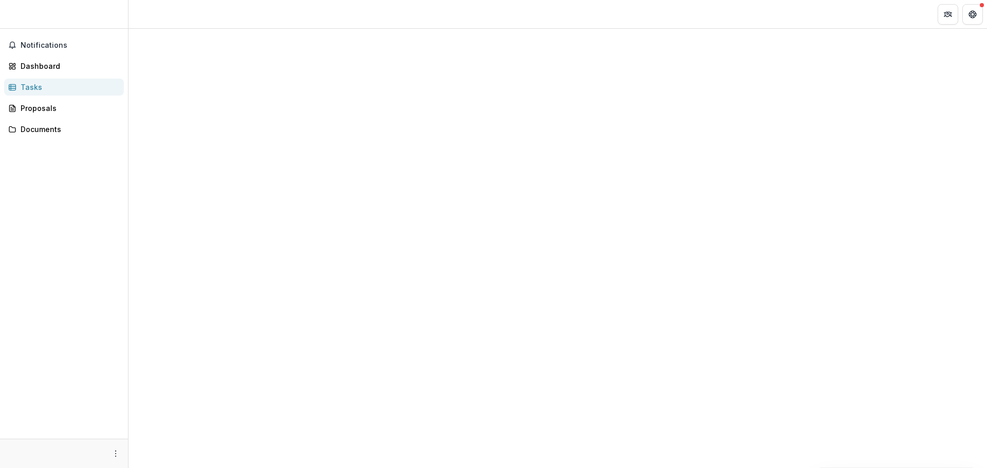 The width and height of the screenshot is (987, 468). Describe the element at coordinates (64, 108) in the screenshot. I see `a: Proposals` at that location.